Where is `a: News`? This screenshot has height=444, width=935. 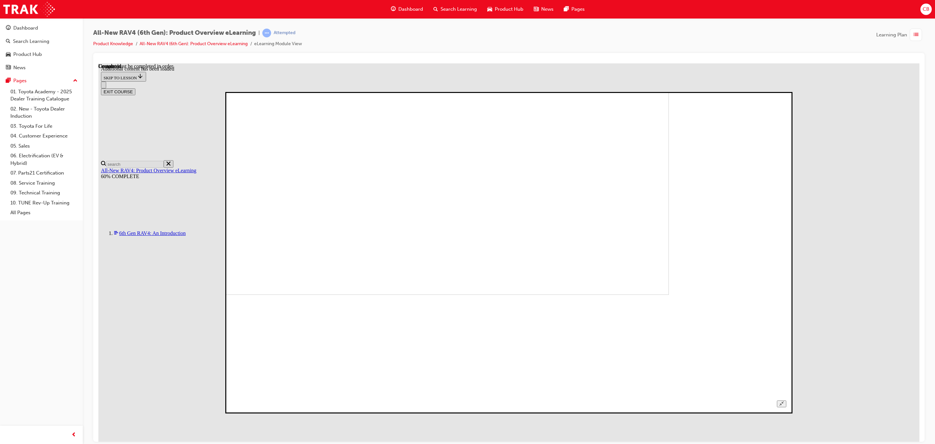
a: News is located at coordinates (41, 68).